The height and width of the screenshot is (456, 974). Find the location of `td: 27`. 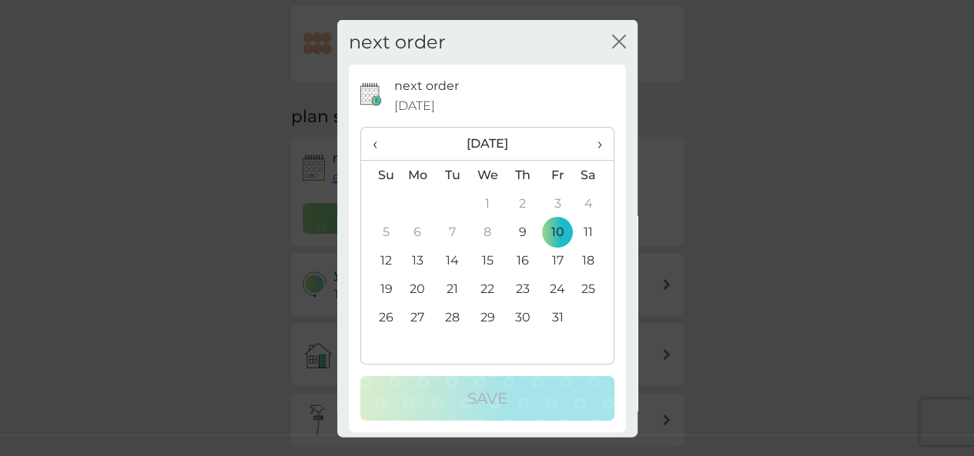

td: 27 is located at coordinates (418, 317).